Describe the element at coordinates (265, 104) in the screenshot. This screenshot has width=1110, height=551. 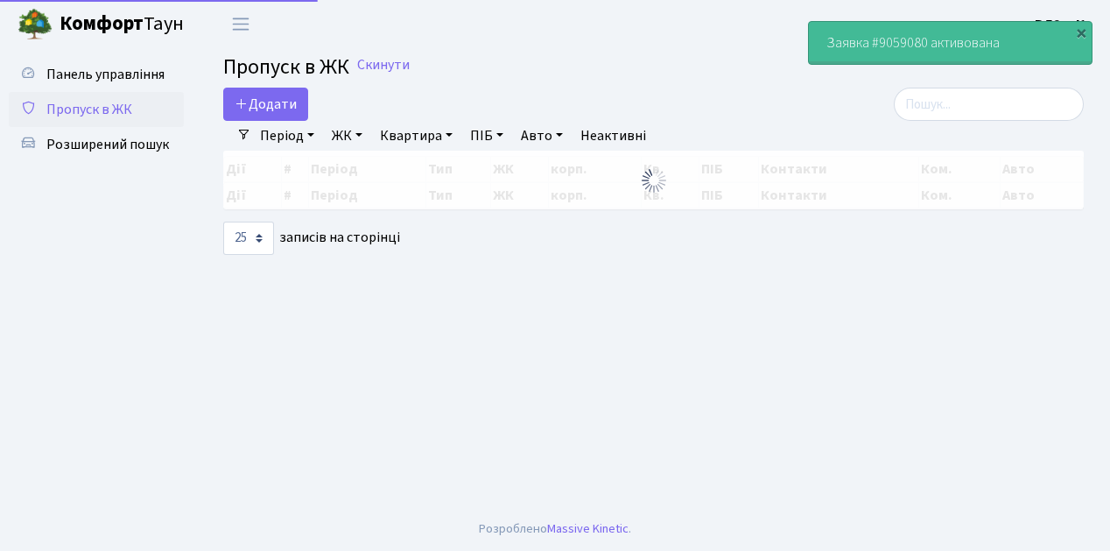
I see `span: Додати` at that location.